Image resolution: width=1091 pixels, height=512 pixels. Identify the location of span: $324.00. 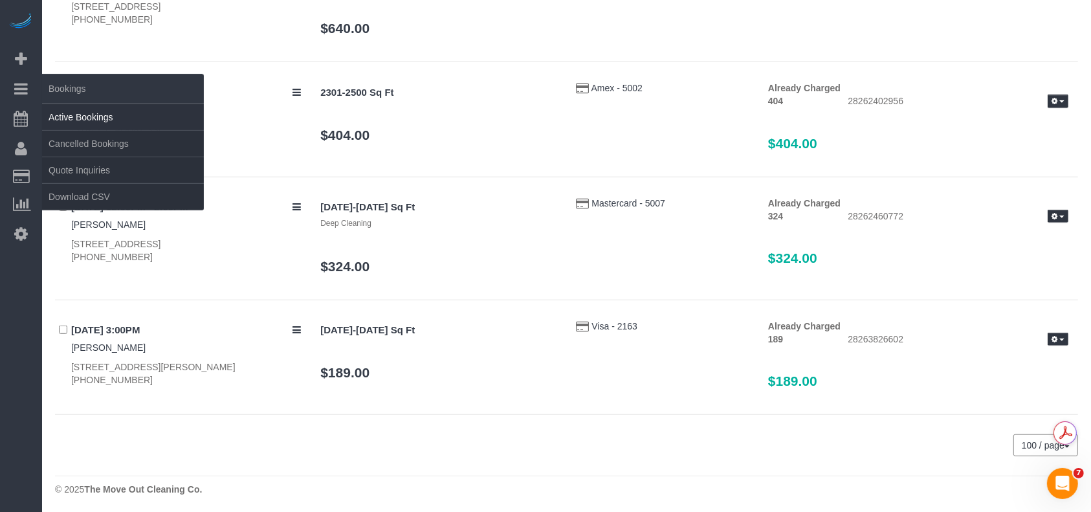
(793, 258).